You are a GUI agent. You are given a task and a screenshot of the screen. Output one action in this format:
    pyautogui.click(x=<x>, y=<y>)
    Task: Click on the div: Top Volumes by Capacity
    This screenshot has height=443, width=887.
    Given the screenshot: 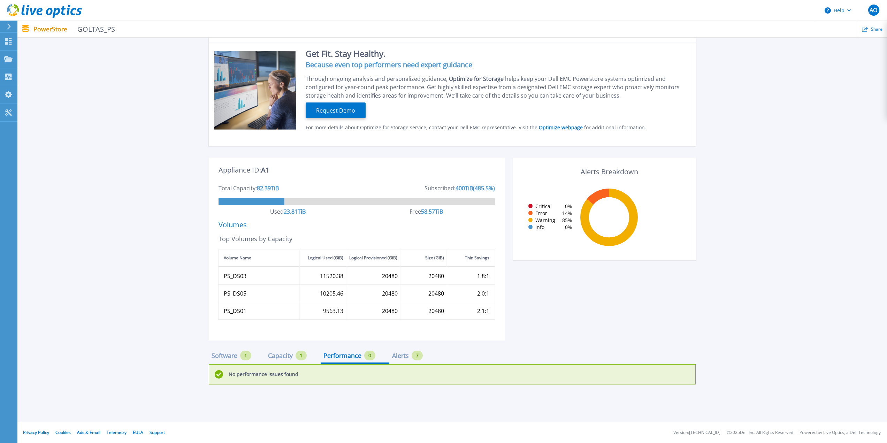 What is the action you would take?
    pyautogui.click(x=357, y=239)
    